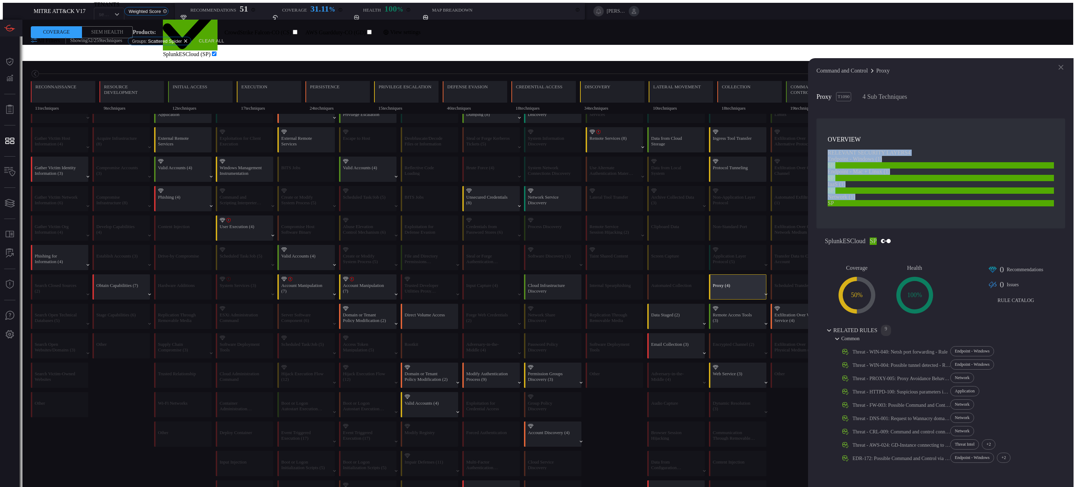  What do you see at coordinates (915, 268) in the screenshot?
I see `span: Health` at bounding box center [915, 268].